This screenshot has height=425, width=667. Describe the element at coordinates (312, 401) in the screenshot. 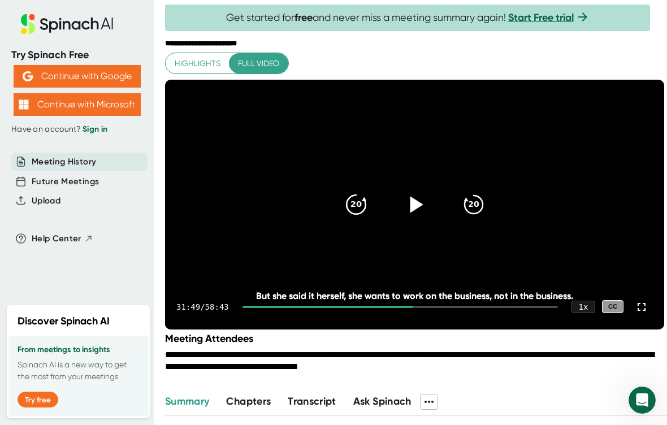

I see `span: Transcript` at that location.